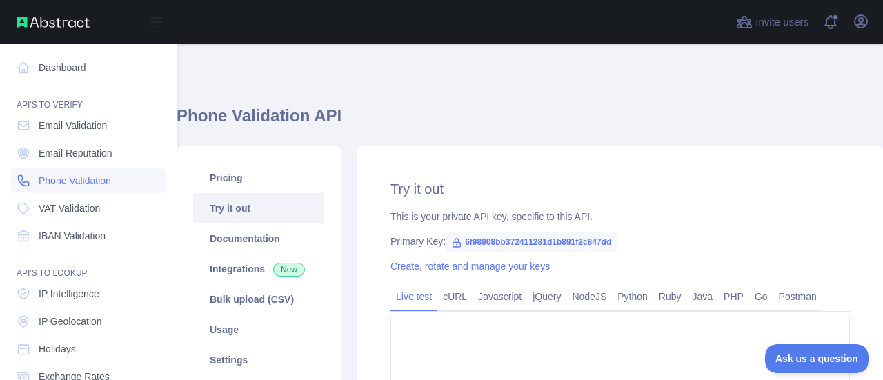  I want to click on a: Dashboard, so click(88, 68).